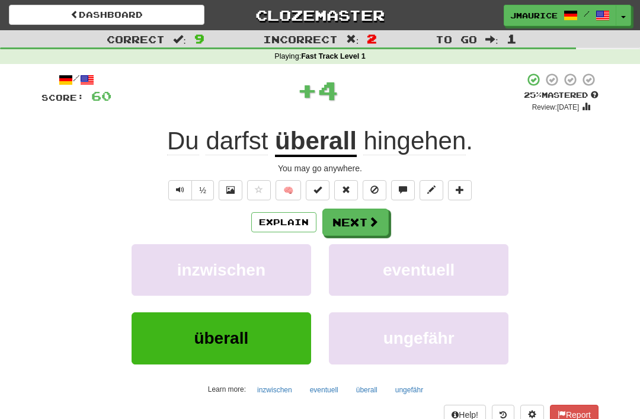  Describe the element at coordinates (533, 95) in the screenshot. I see `span: 25 %` at that location.